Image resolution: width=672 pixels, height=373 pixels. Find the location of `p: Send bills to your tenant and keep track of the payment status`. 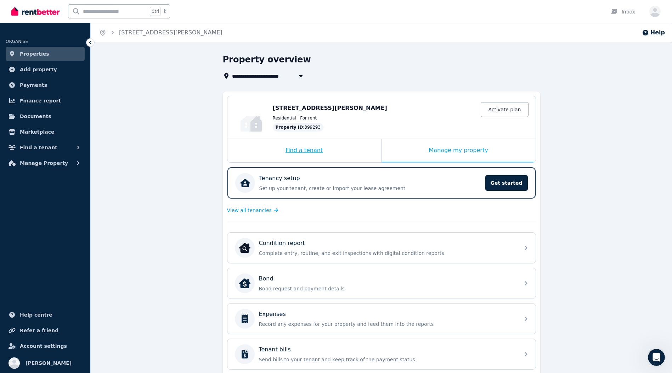

p: Send bills to your tenant and keep track of the payment status is located at coordinates (387, 359).